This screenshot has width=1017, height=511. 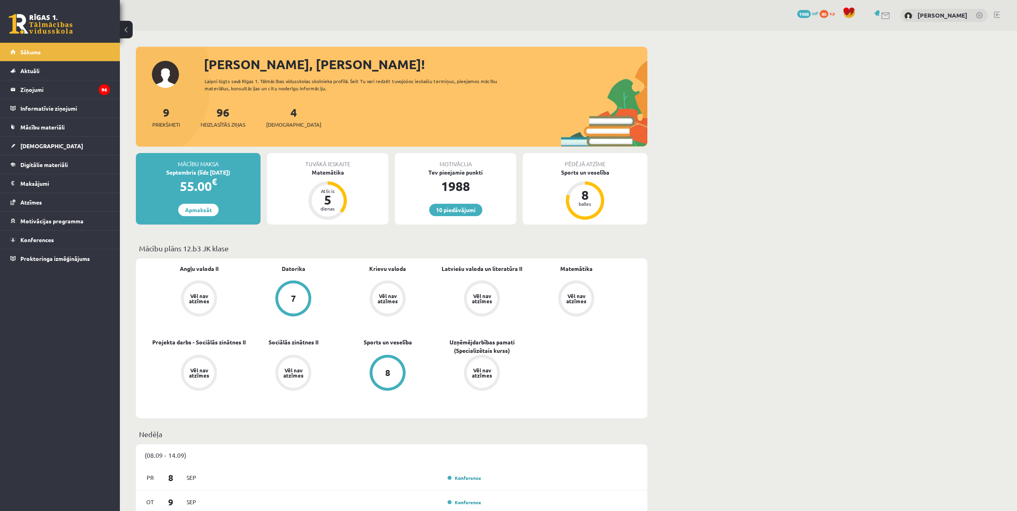 What do you see at coordinates (576, 268) in the screenshot?
I see `a: Matemātika` at bounding box center [576, 268].